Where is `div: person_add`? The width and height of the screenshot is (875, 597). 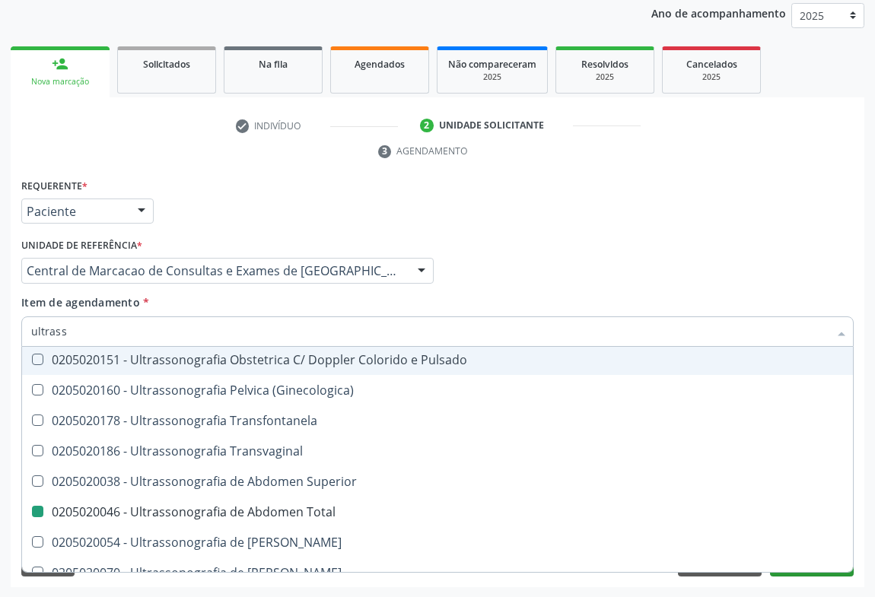
div: person_add is located at coordinates (60, 64).